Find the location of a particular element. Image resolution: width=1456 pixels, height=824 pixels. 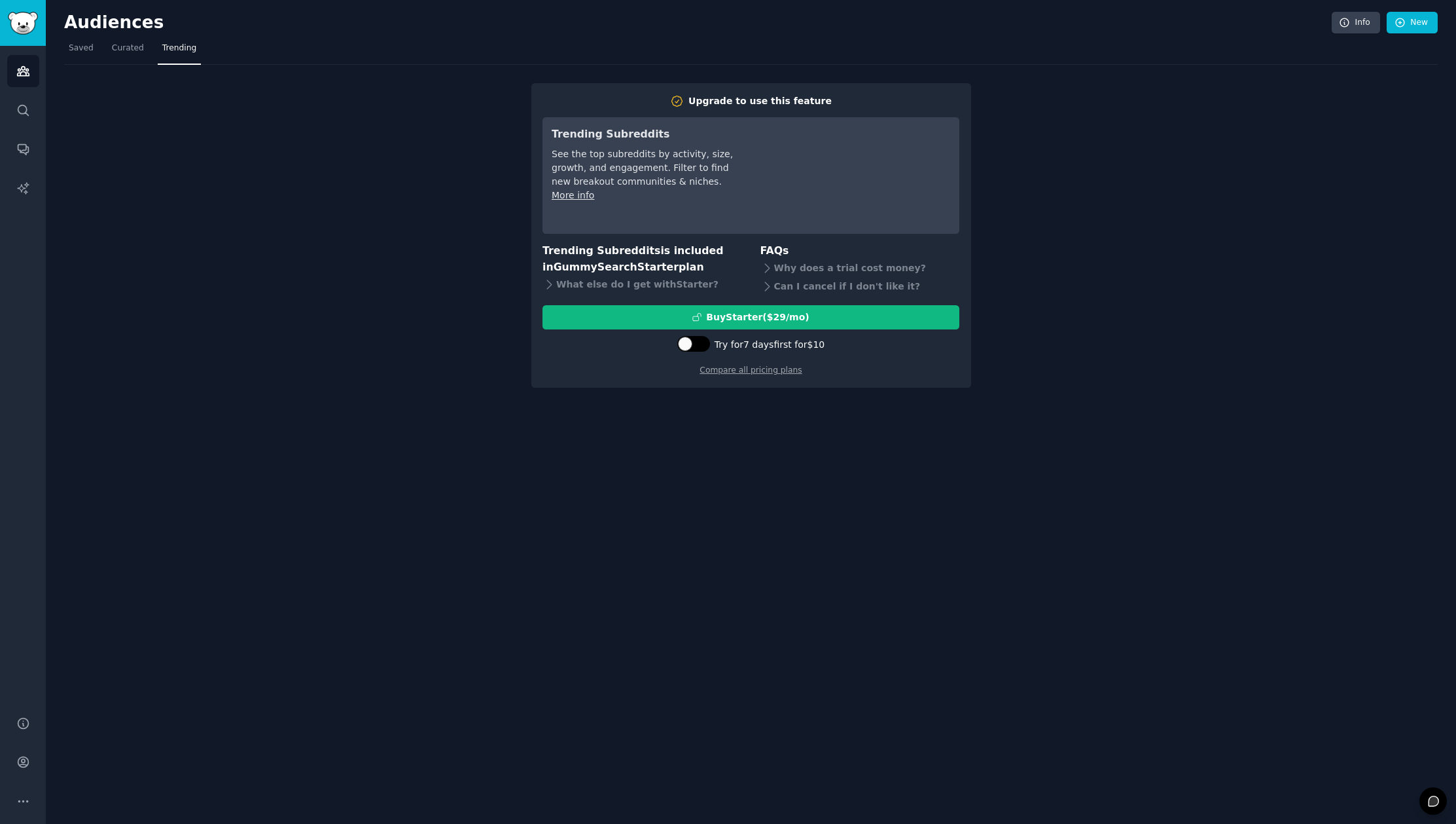

h3: Trending Subreddits is located at coordinates (644, 134).